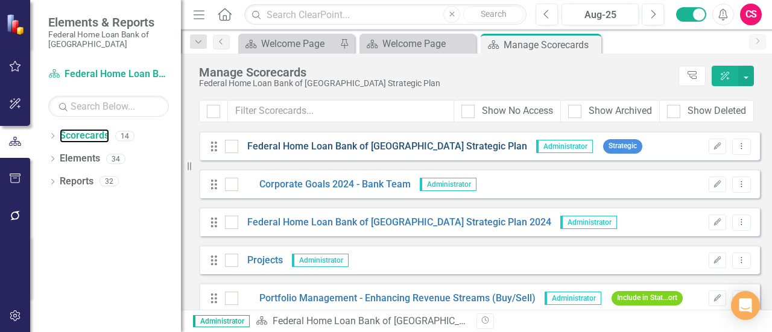 Image resolution: width=772 pixels, height=332 pixels. What do you see at coordinates (341, 111) in the screenshot?
I see `input: Filter Scorecards...` at bounding box center [341, 111].